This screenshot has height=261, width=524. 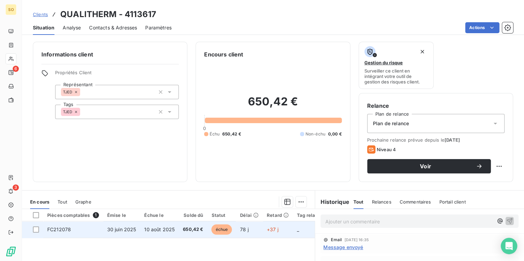 What do you see at coordinates (222, 230) in the screenshot?
I see `span: échue` at bounding box center [222, 230].